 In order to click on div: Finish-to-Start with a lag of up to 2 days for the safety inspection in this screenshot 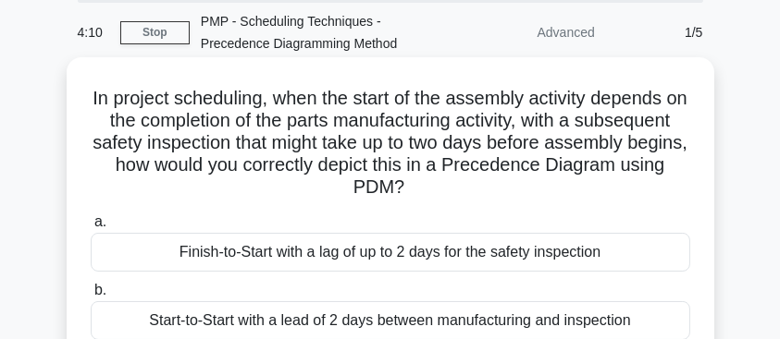, I will do `click(390, 252)`.